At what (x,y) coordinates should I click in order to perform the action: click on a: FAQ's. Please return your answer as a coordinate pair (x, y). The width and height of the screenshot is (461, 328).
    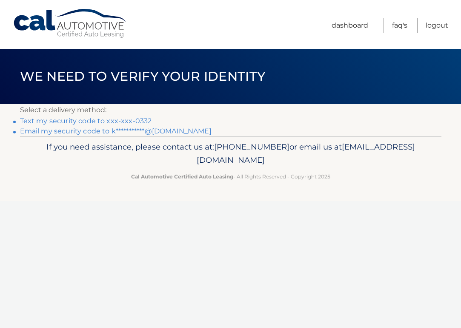
    Looking at the image, I should click on (400, 26).